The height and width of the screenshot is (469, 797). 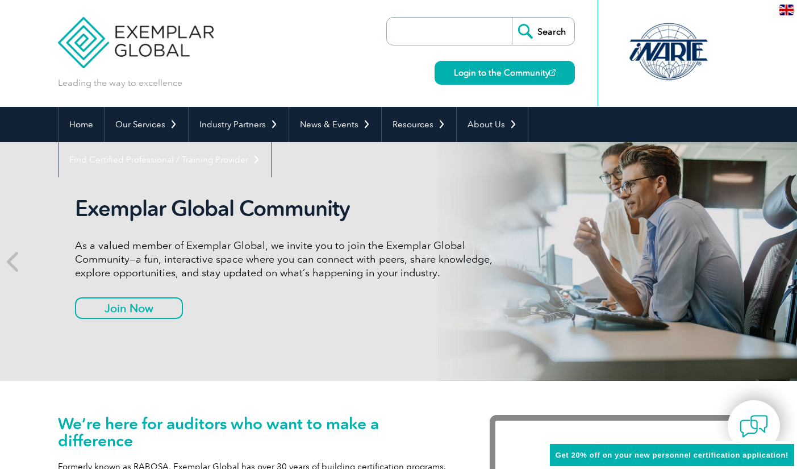 I want to click on img: en, so click(x=787, y=10).